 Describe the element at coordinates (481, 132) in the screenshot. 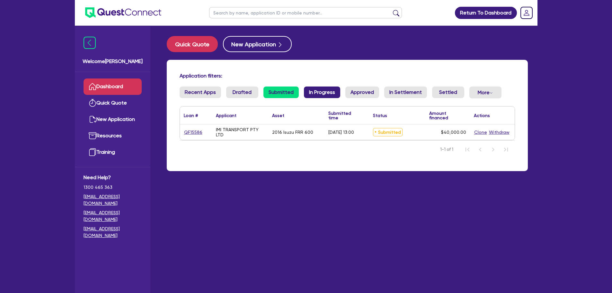

I see `button: Clone` at that location.